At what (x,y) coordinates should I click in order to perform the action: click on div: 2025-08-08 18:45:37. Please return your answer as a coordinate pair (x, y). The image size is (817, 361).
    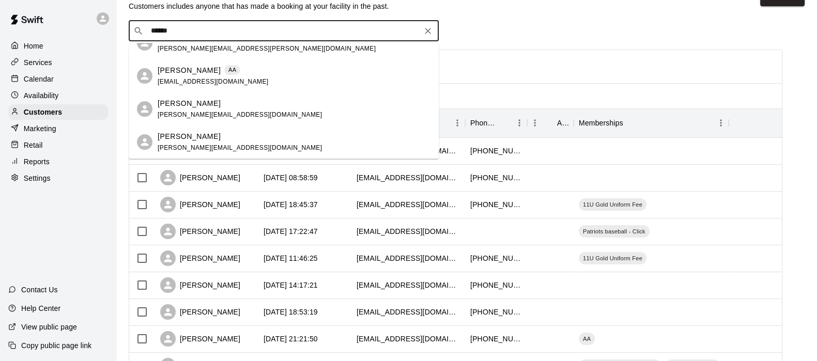
    Looking at the image, I should click on (290, 205).